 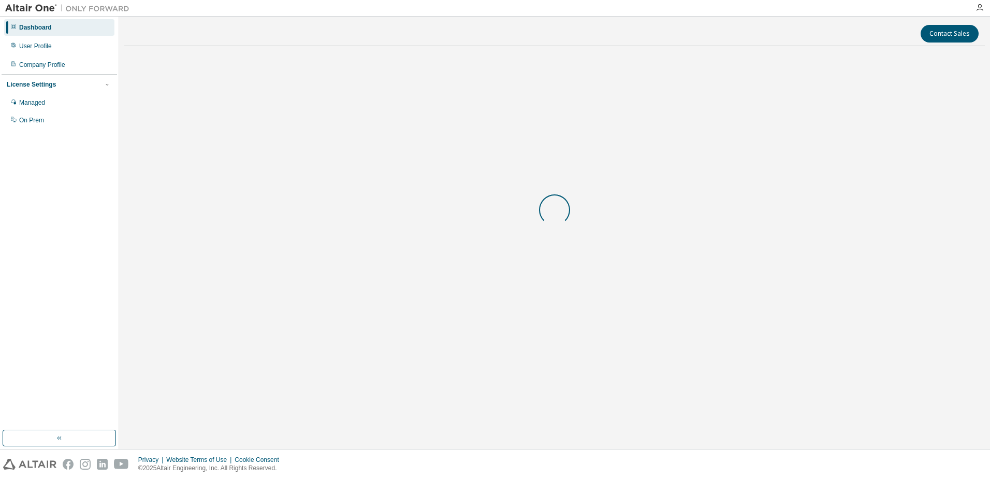 What do you see at coordinates (35, 27) in the screenshot?
I see `div: Dashboard` at bounding box center [35, 27].